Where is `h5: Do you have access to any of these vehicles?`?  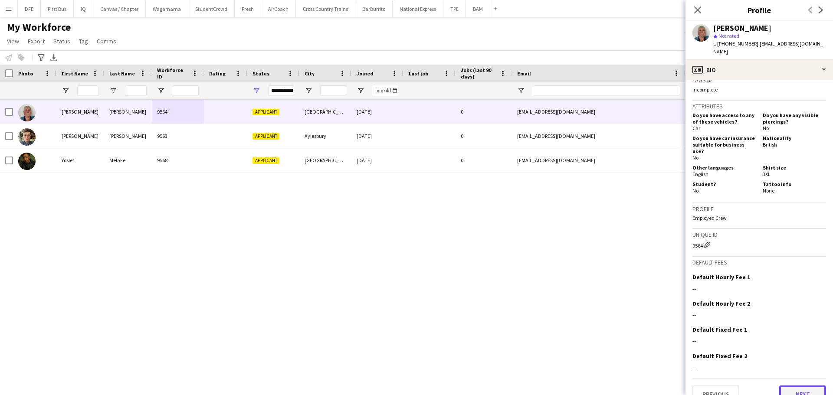
h5: Do you have access to any of these vehicles? is located at coordinates (724, 118).